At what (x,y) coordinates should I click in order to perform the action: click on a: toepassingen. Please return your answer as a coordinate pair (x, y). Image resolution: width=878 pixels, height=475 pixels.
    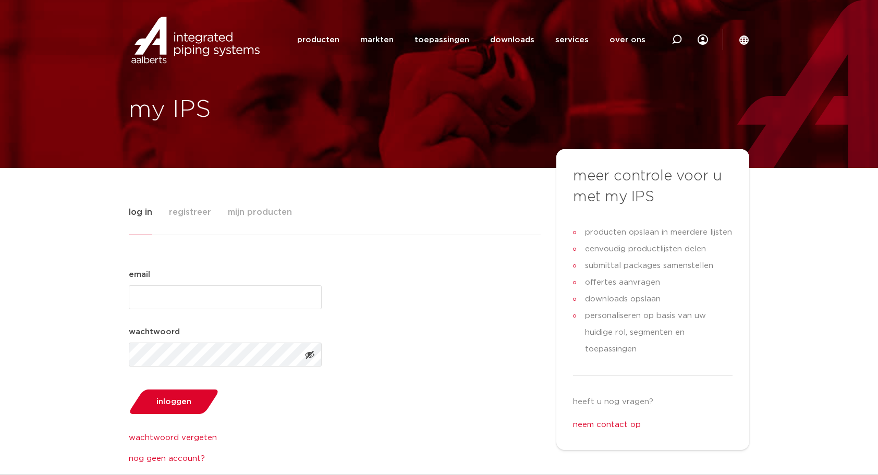
    Looking at the image, I should click on (442, 40).